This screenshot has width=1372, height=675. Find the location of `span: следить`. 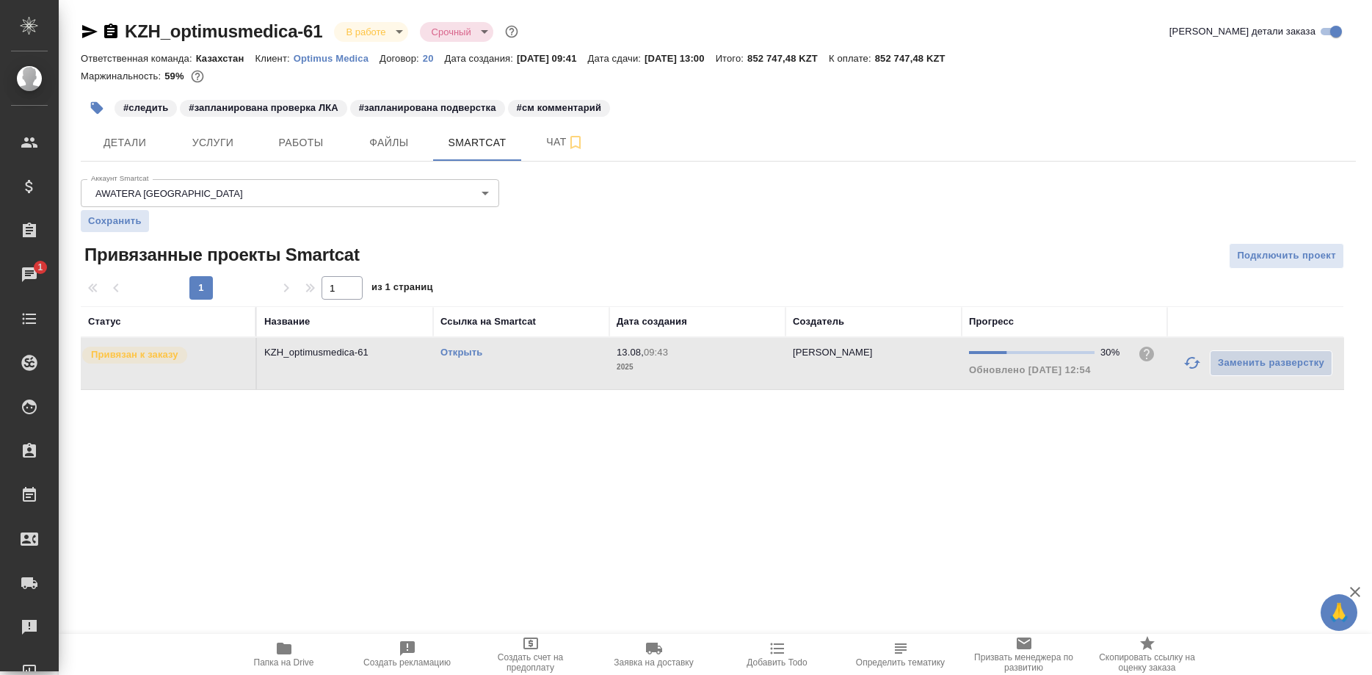

span: следить is located at coordinates (145, 106).